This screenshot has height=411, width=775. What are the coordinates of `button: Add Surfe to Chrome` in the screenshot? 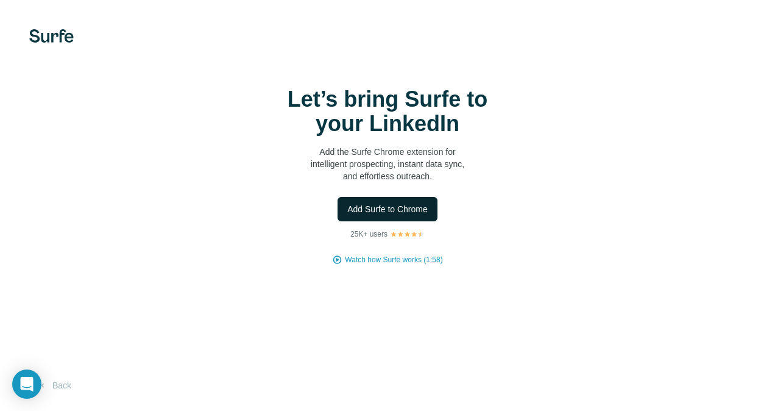 It's located at (388, 209).